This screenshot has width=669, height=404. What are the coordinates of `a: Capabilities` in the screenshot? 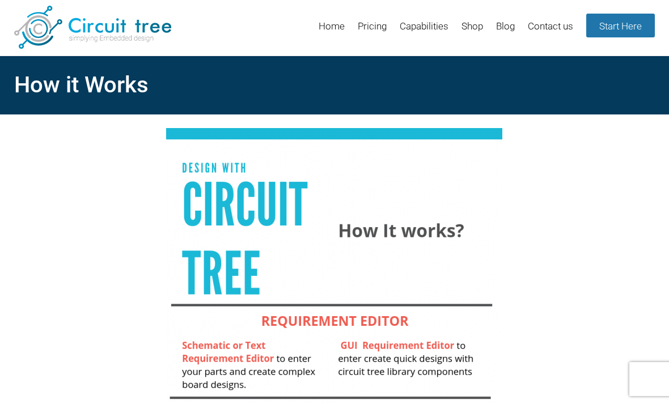 It's located at (424, 31).